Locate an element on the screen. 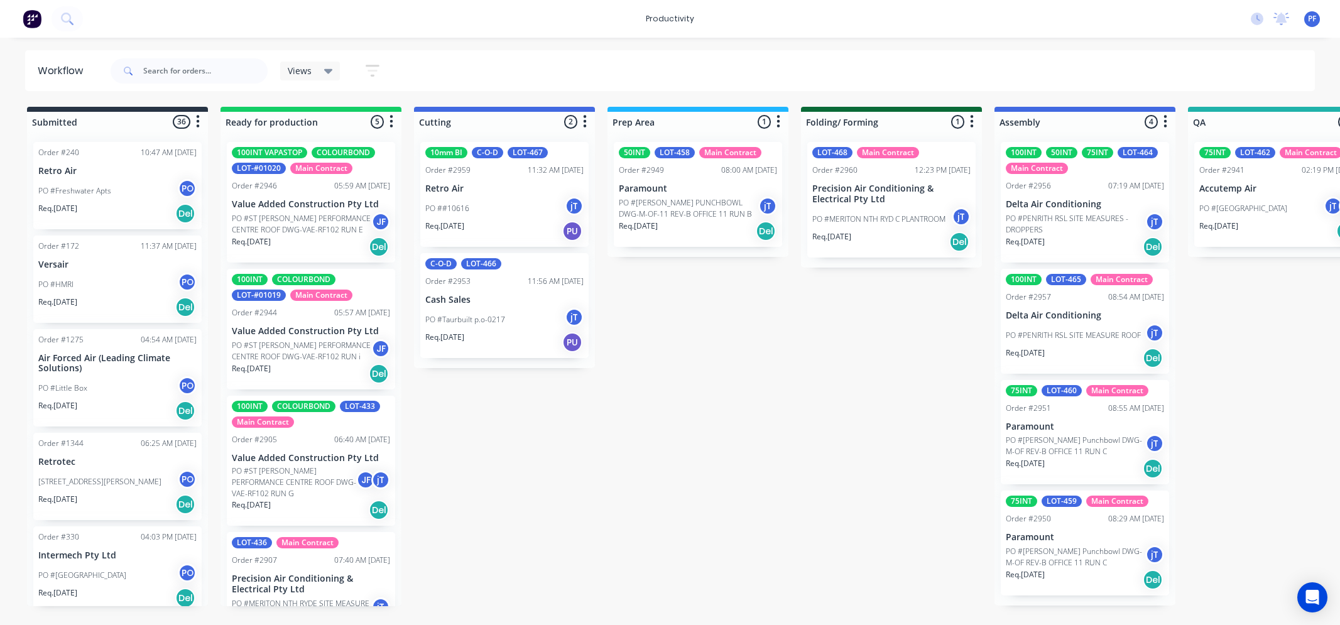 Image resolution: width=1340 pixels, height=625 pixels. div: Order #2959 is located at coordinates (448, 170).